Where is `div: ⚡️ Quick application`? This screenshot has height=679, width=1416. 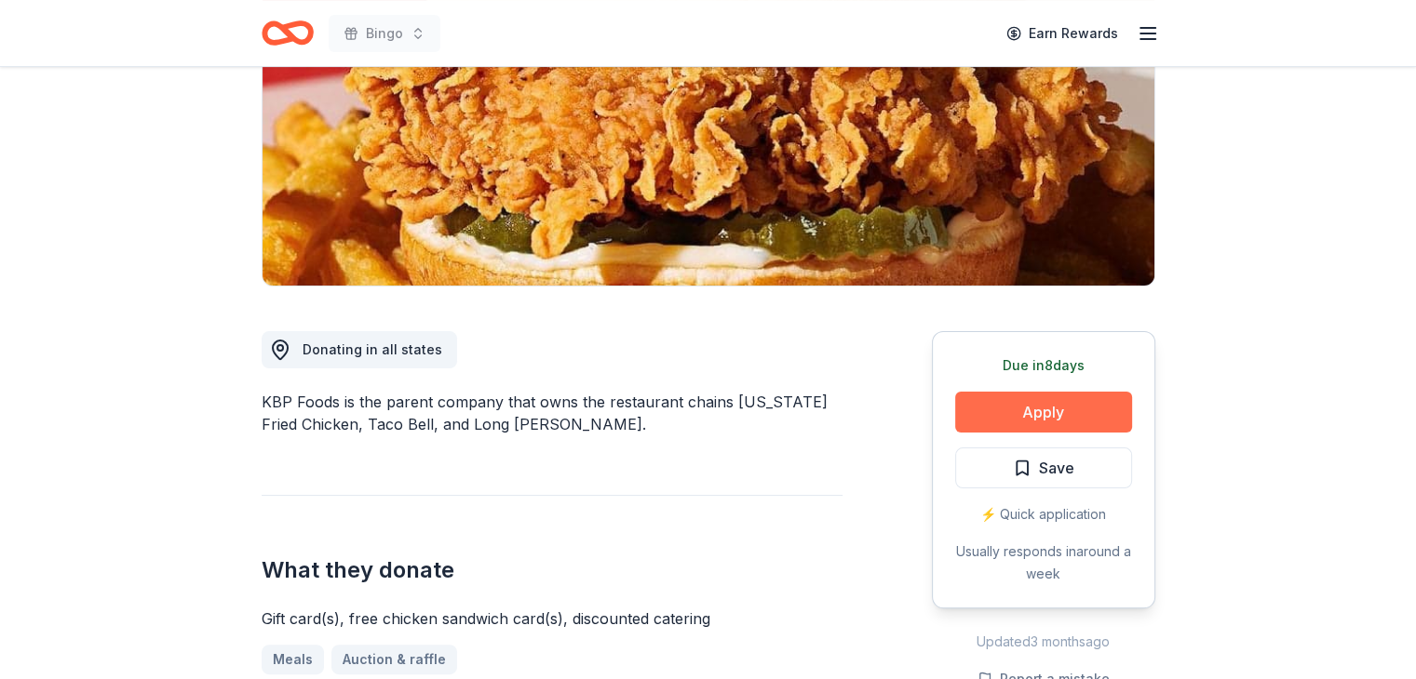 div: ⚡️ Quick application is located at coordinates (1043, 515).